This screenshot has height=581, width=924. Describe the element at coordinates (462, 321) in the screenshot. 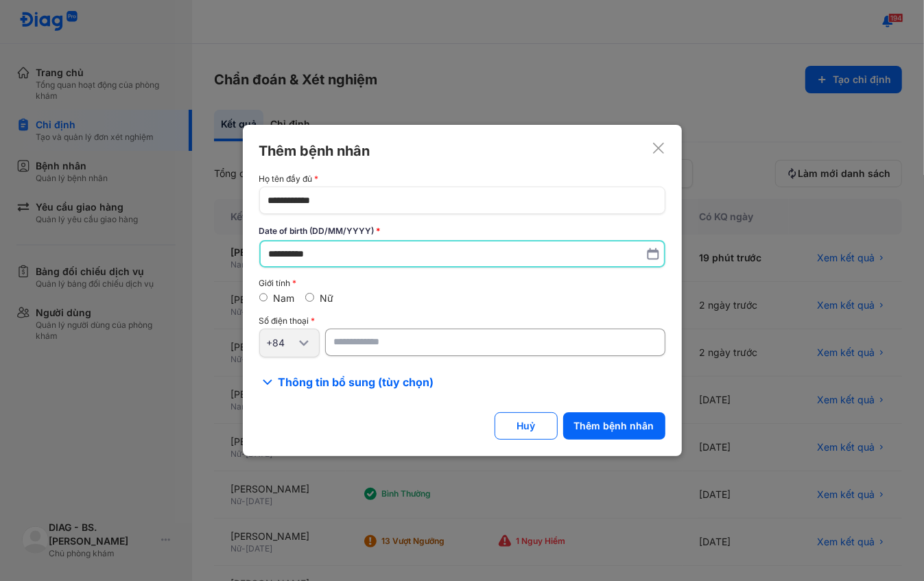

I see `div: Số điện thoại` at that location.